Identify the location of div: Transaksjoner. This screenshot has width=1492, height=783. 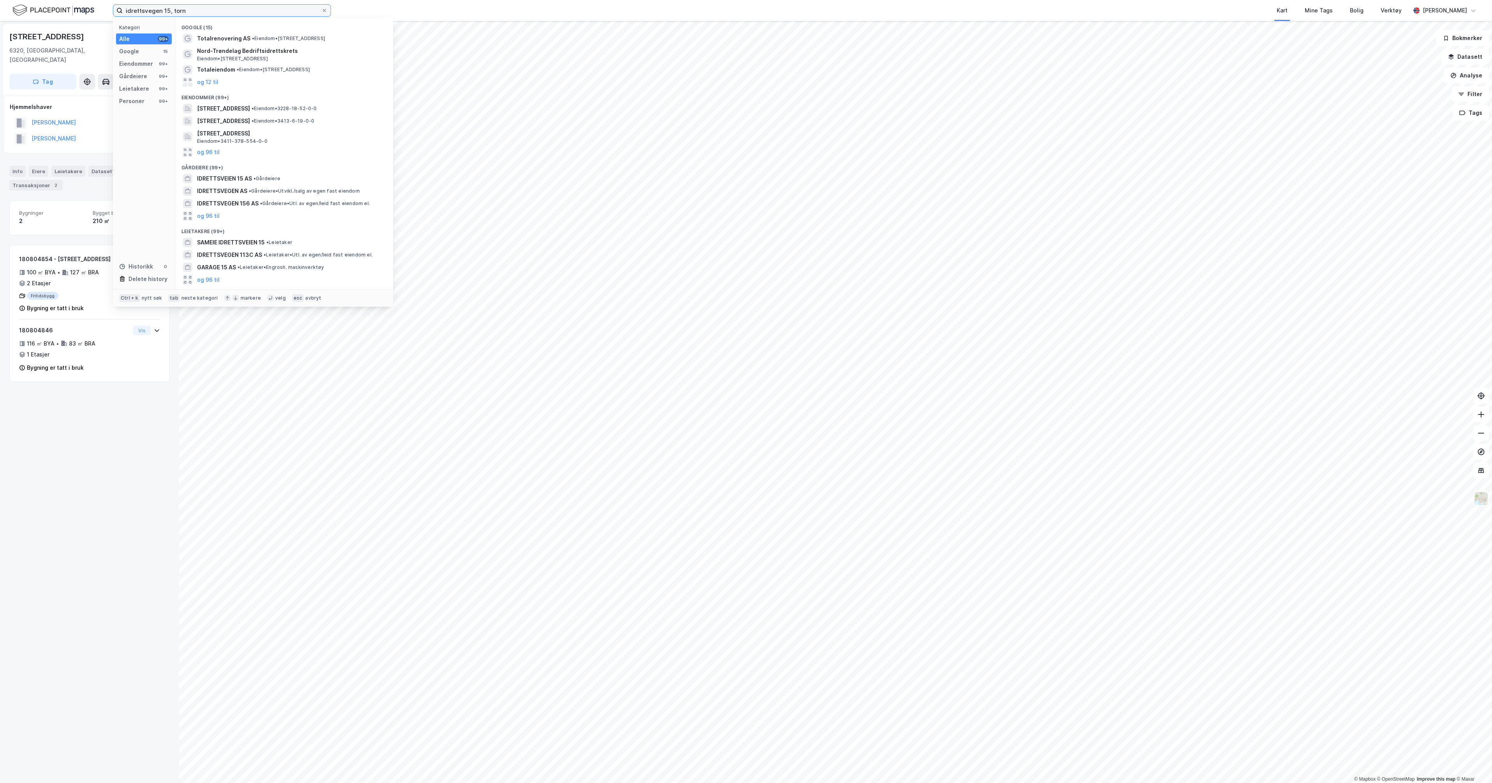
(36, 185).